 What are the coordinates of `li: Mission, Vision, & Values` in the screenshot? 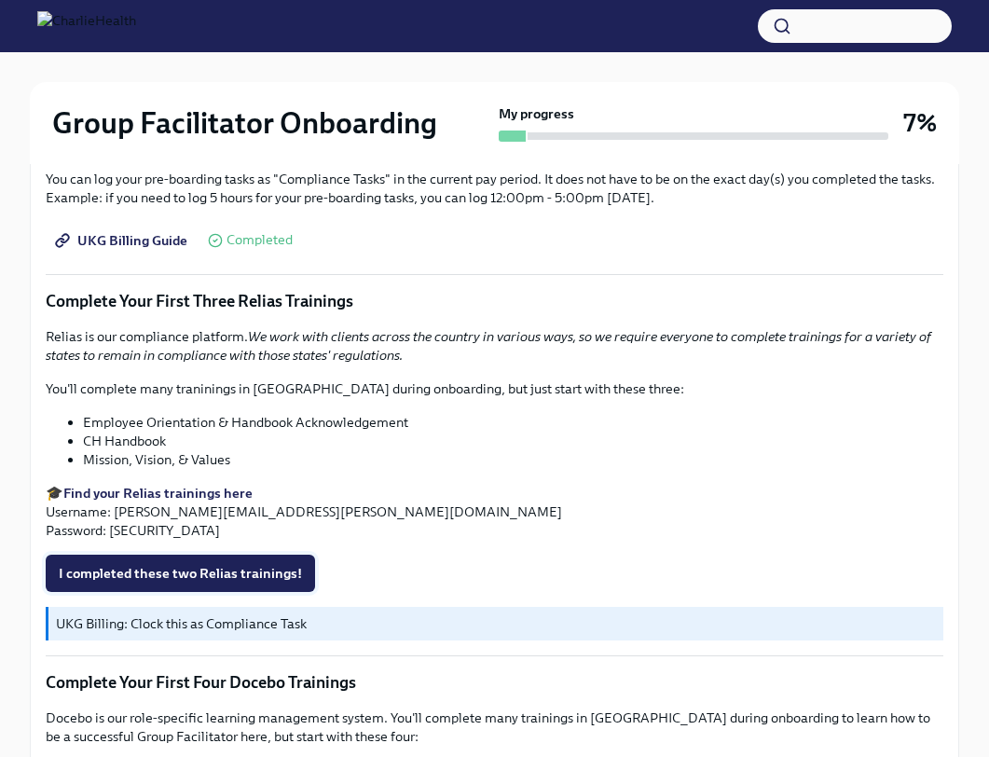 It's located at (513, 460).